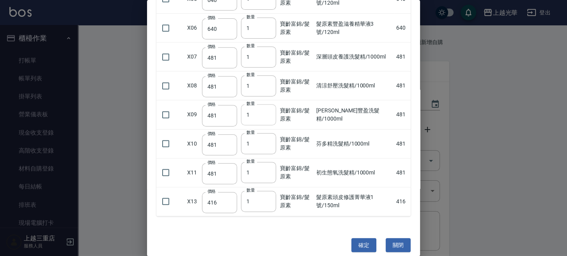  I want to click on td: X07, so click(193, 57).